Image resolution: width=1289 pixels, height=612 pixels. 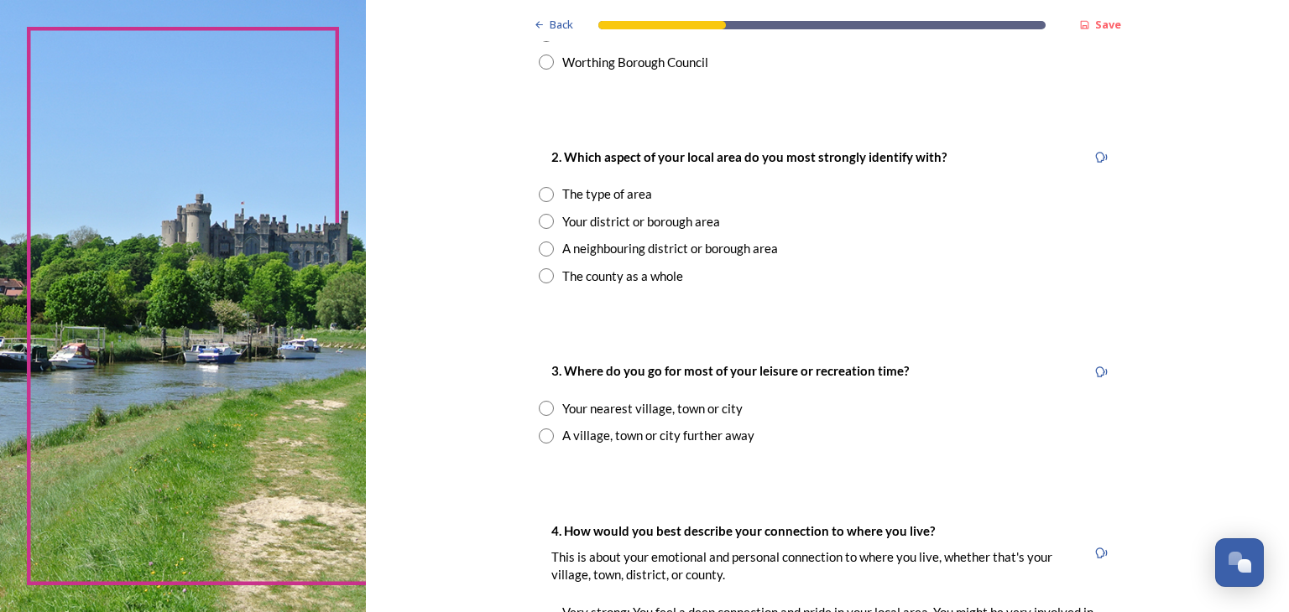 I want to click on strong: 3. Where do you go for most of your leisure or recreation time?, so click(x=730, y=371).